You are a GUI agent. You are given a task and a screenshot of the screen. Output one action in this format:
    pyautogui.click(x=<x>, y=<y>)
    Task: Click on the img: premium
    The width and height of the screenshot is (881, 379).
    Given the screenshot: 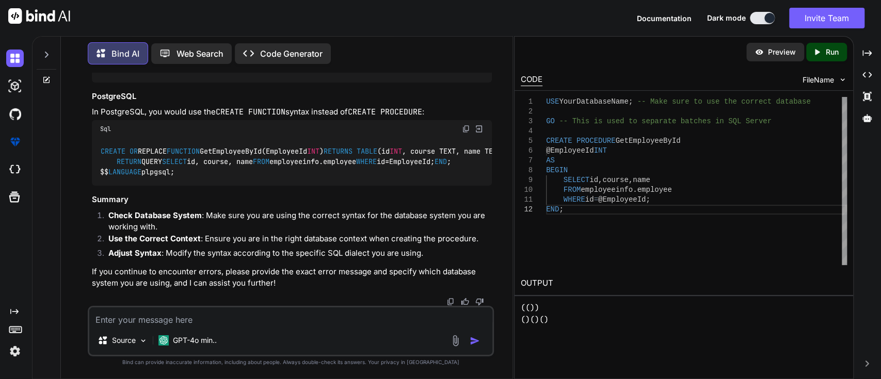 What is the action you would take?
    pyautogui.click(x=15, y=142)
    